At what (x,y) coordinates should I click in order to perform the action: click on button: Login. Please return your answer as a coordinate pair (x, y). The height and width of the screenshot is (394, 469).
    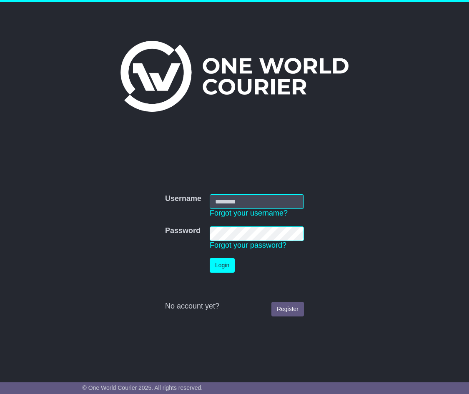
    Looking at the image, I should click on (222, 265).